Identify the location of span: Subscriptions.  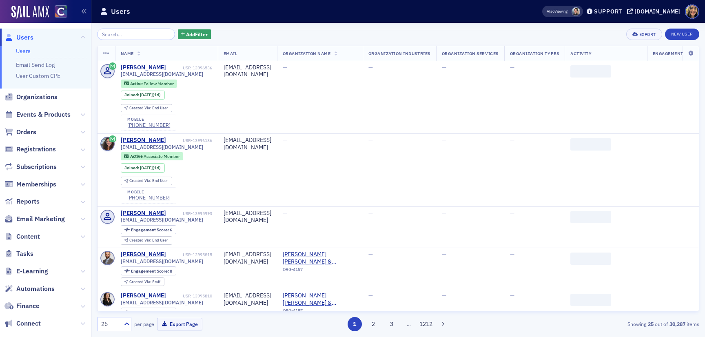
(36, 167).